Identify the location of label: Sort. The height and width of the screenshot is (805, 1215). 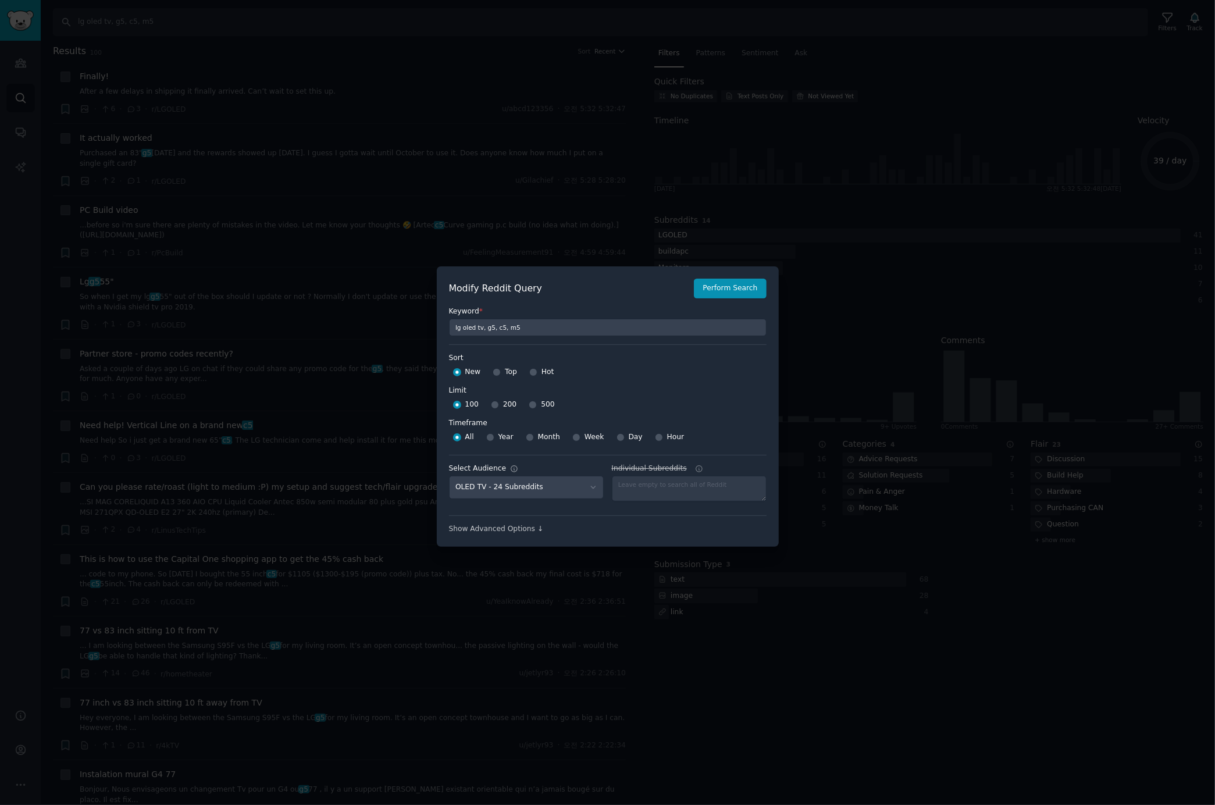
(608, 358).